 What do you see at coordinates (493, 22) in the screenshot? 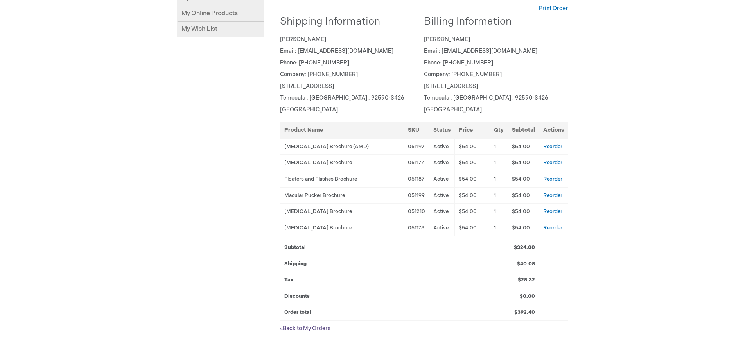
I see `h2: Billing Information` at bounding box center [493, 22].